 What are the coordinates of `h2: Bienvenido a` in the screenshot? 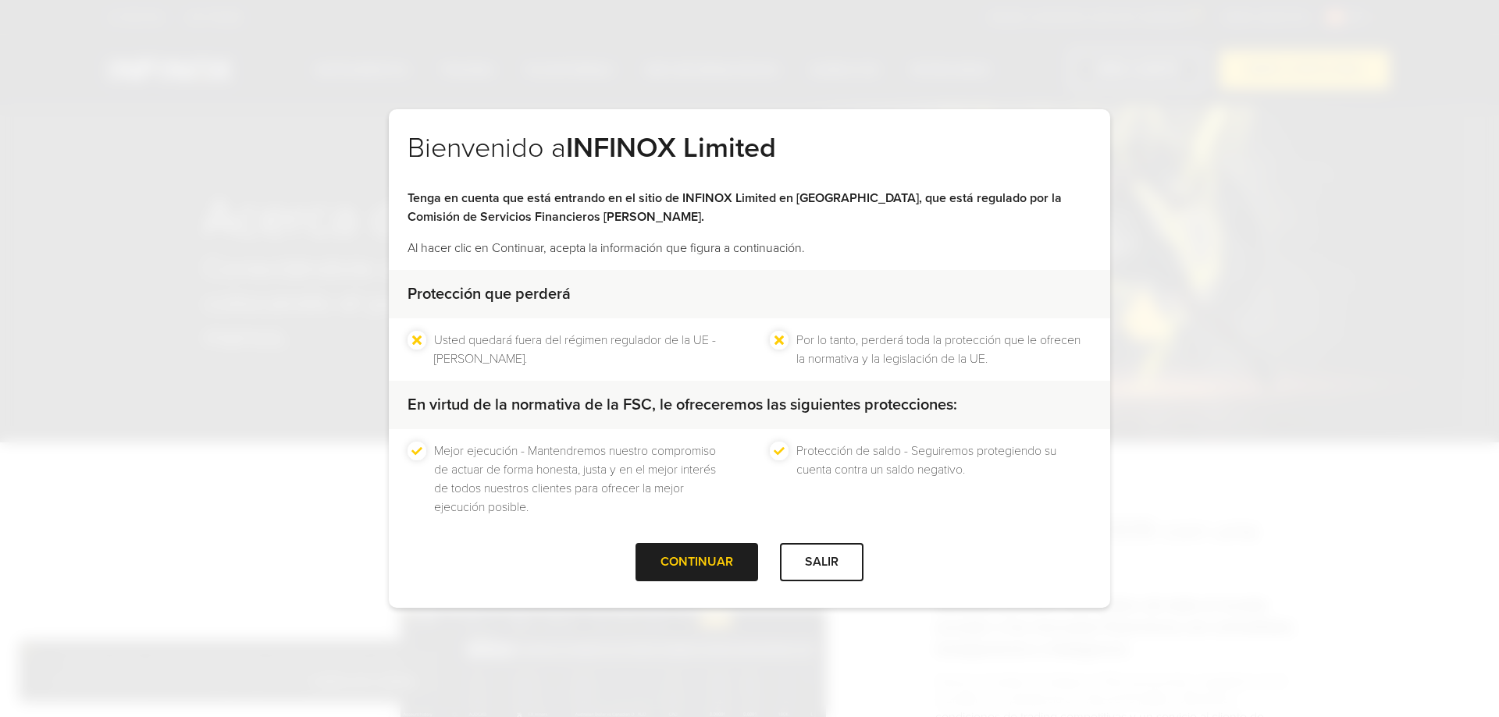 It's located at (749, 160).